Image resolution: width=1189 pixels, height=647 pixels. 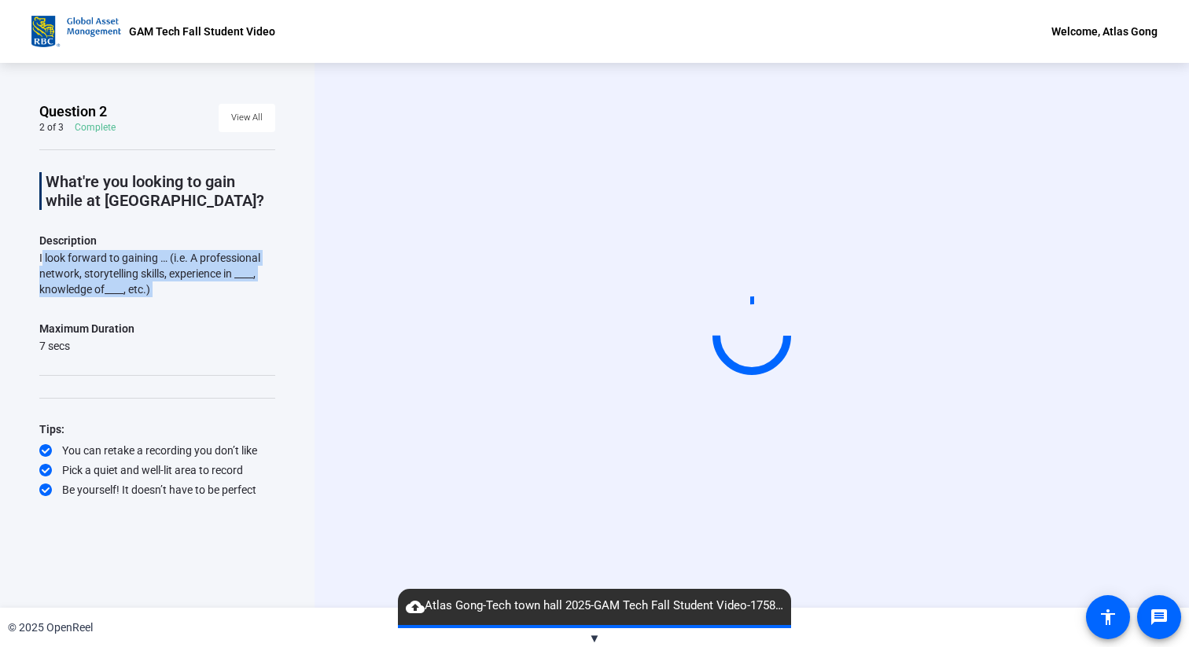 I want to click on p: Description, so click(x=157, y=241).